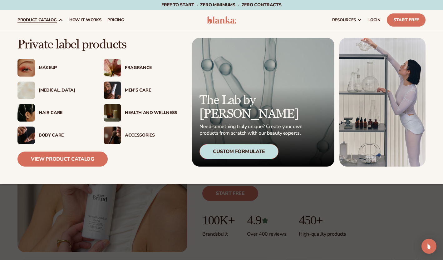  I want to click on img: Pink blooming flower., so click(112, 68).